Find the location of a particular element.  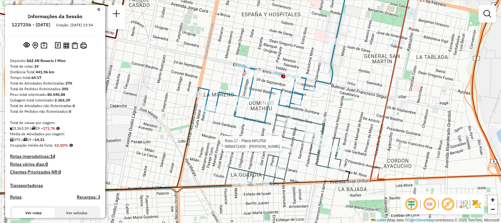

div: Map data © contributors,© 2025 TomTom, Microsoft is located at coordinates (435, 220).